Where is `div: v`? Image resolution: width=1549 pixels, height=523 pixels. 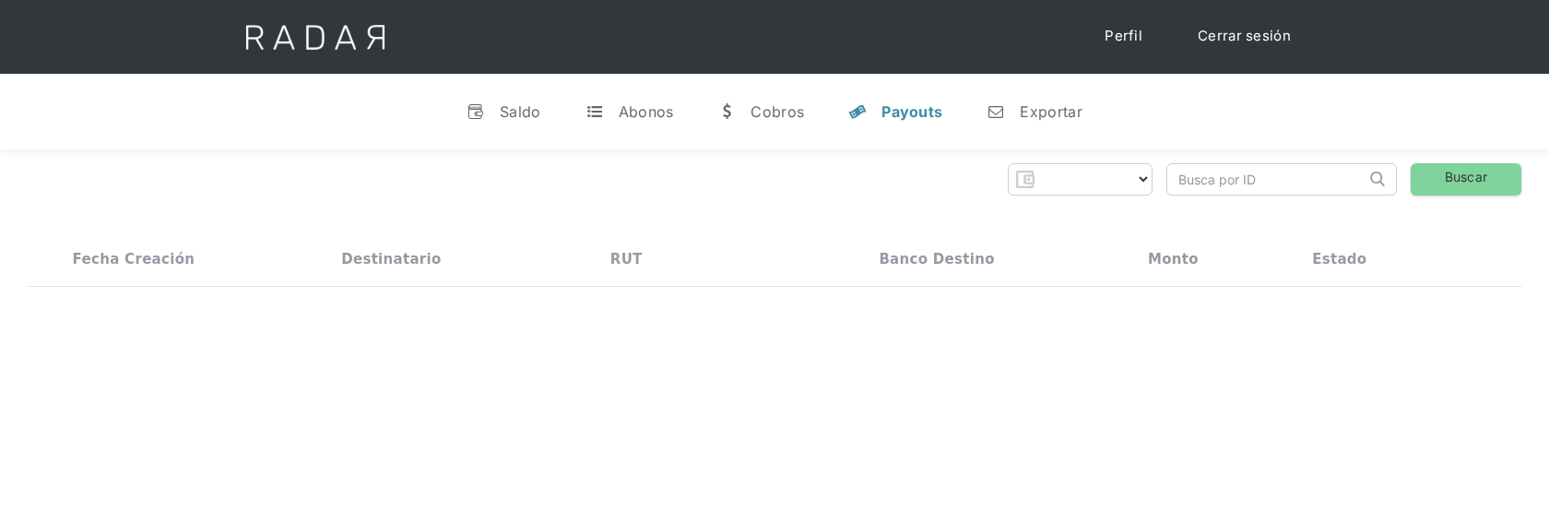
div: v is located at coordinates (476, 112).